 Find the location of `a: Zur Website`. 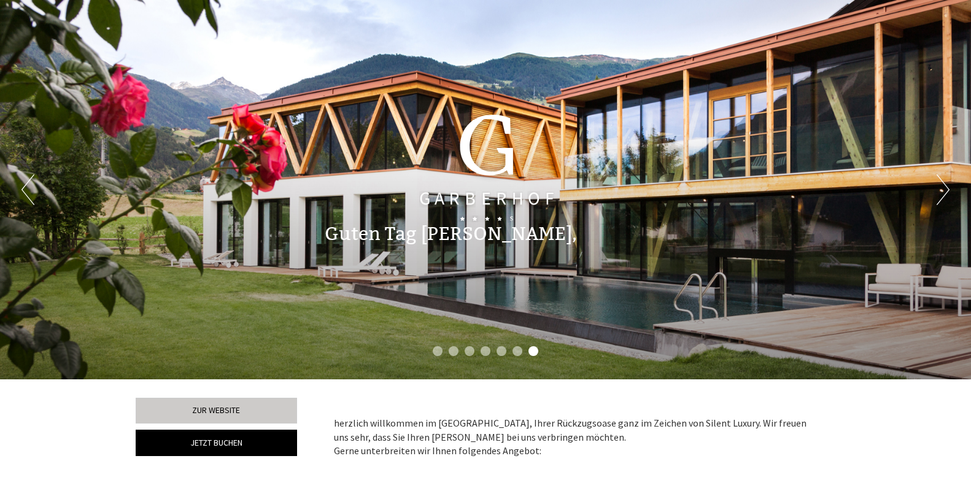

a: Zur Website is located at coordinates (216, 411).